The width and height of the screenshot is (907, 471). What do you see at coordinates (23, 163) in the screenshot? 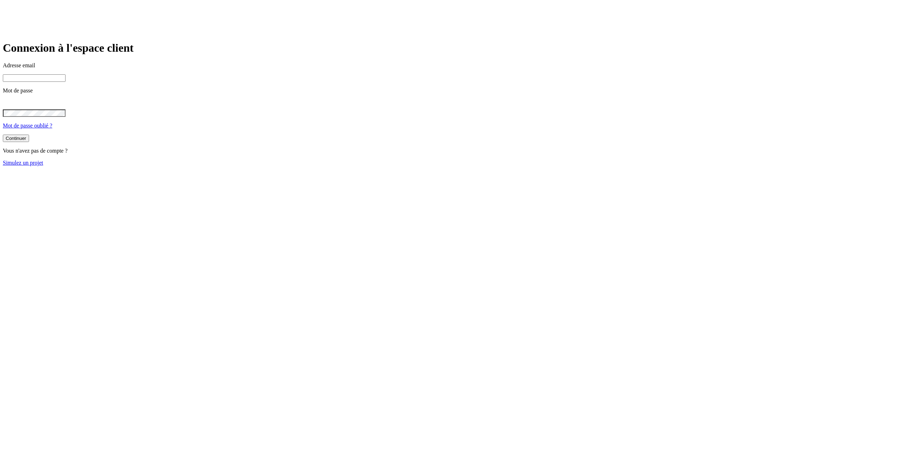
I see `a: Simulez un projet` at bounding box center [23, 163].